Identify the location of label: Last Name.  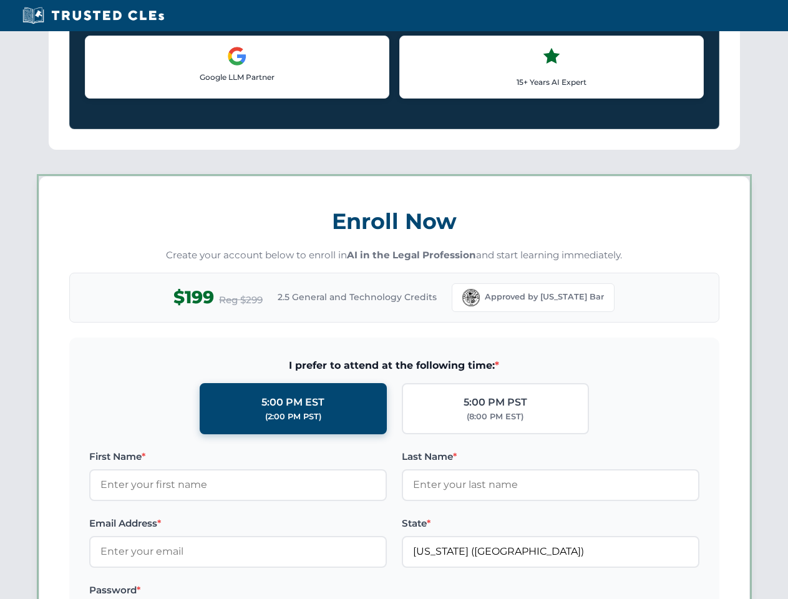
(551, 457).